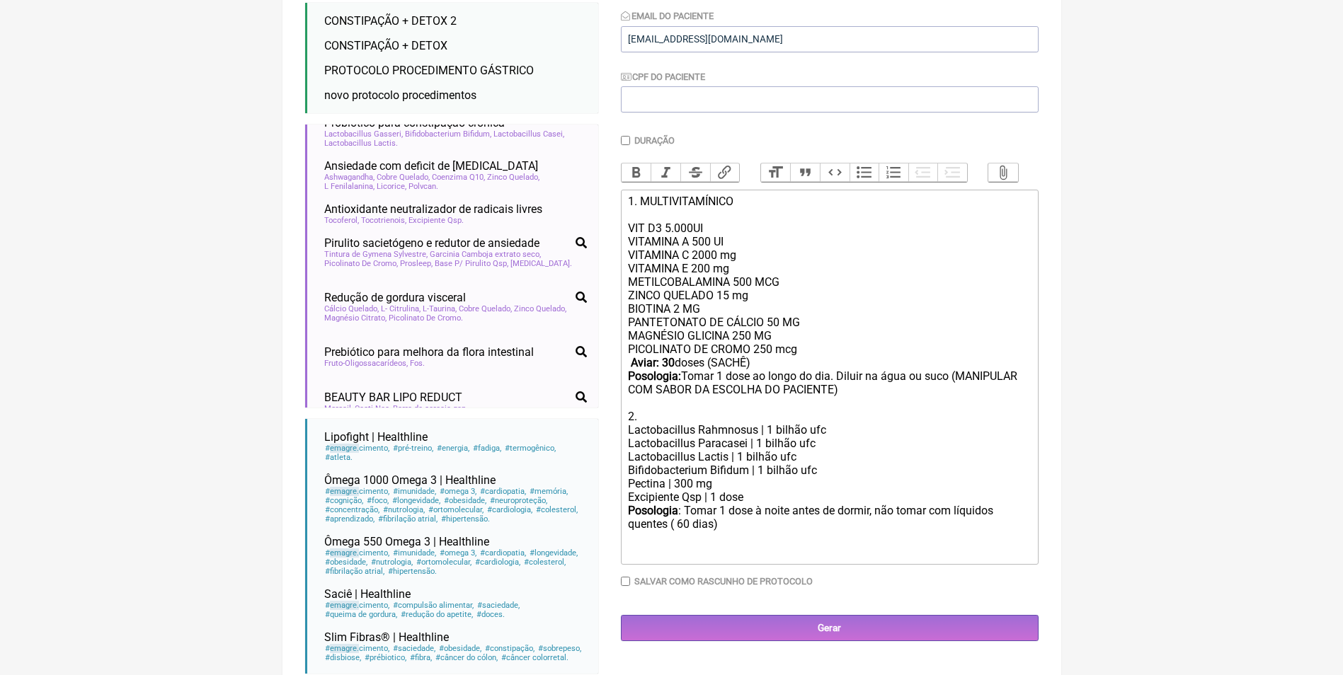 This screenshot has width=1343, height=675. I want to click on span: Pirulito sacietógeno e redutor de ansiedade, so click(432, 243).